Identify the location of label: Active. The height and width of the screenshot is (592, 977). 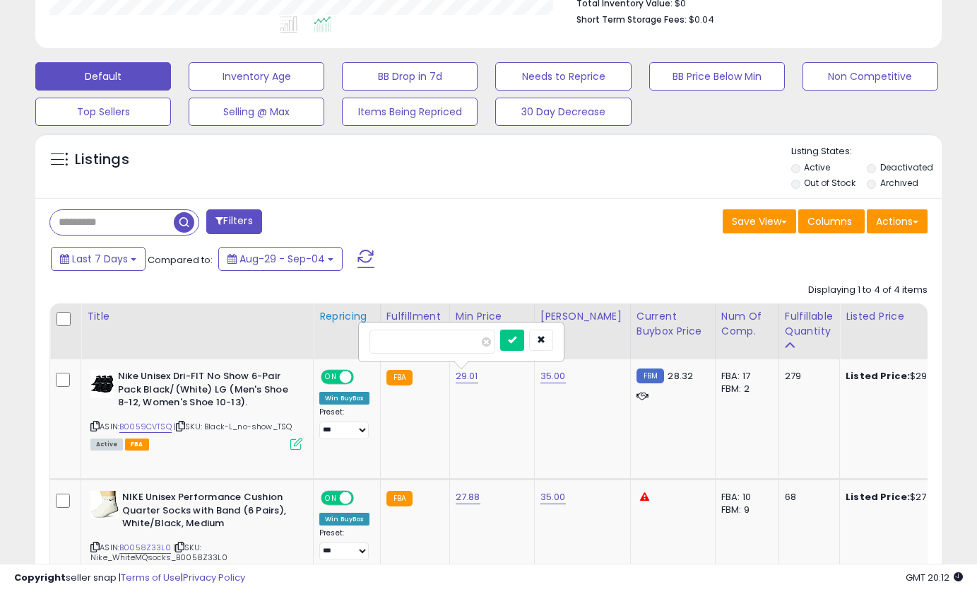
(817, 167).